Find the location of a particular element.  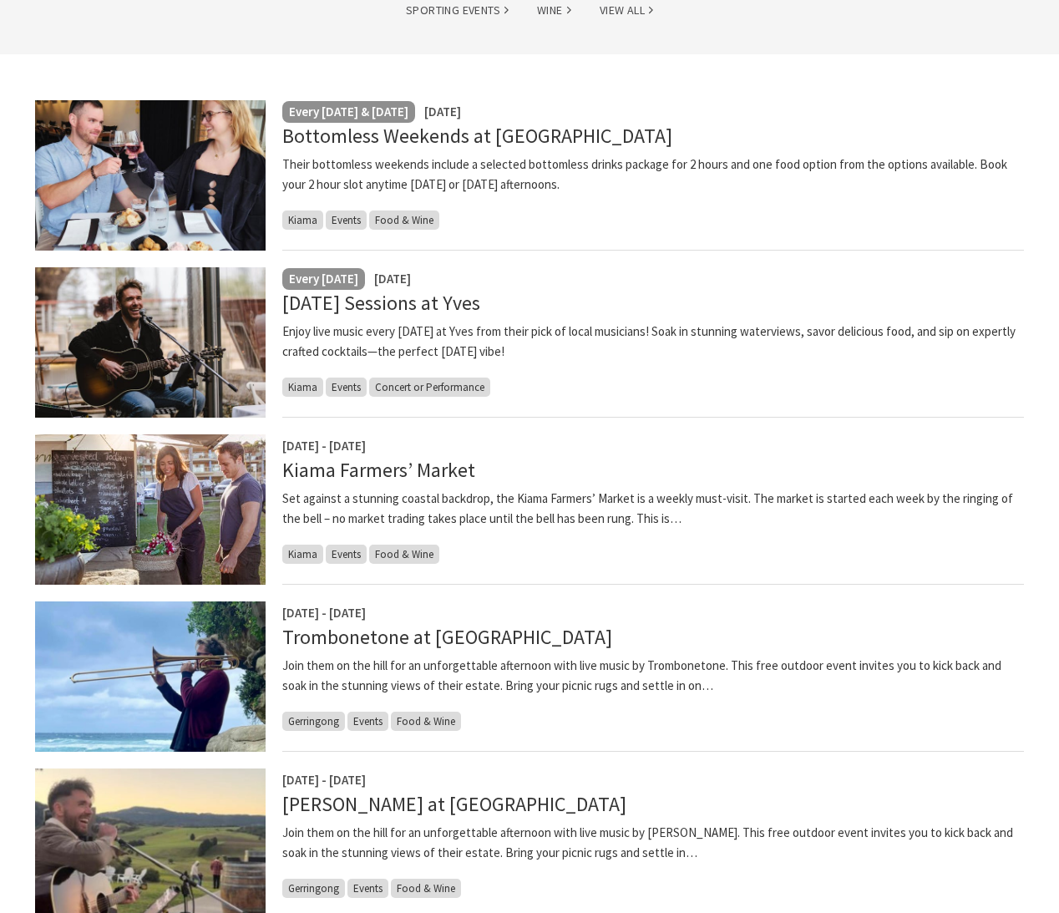

a: Kiama Farmers’ Market is located at coordinates (378, 469).